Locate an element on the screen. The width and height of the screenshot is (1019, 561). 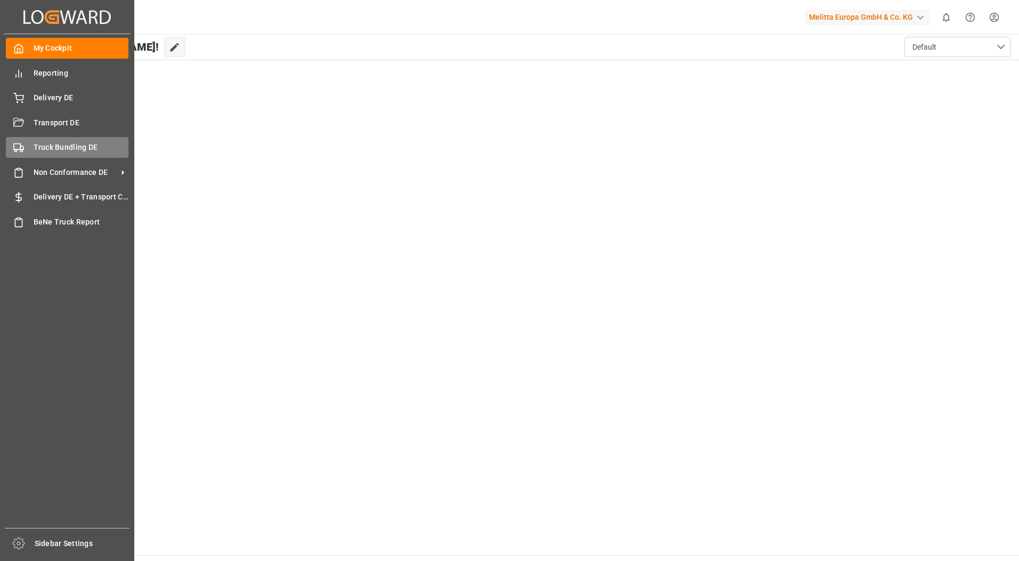
span: Transport DE is located at coordinates (81, 123).